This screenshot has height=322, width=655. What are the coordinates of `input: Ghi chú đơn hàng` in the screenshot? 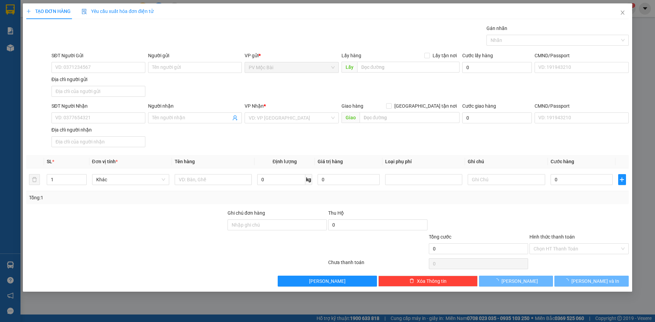 It's located at (277, 225).